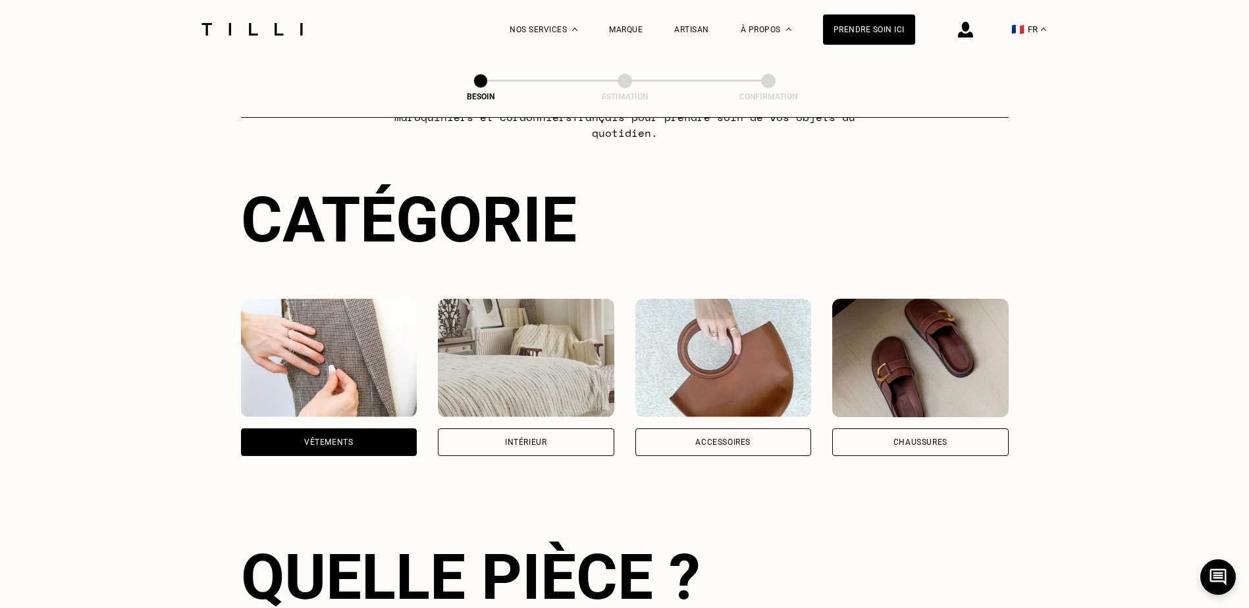 This screenshot has width=1249, height=608. Describe the element at coordinates (691, 30) in the screenshot. I see `div: Artisan` at that location.